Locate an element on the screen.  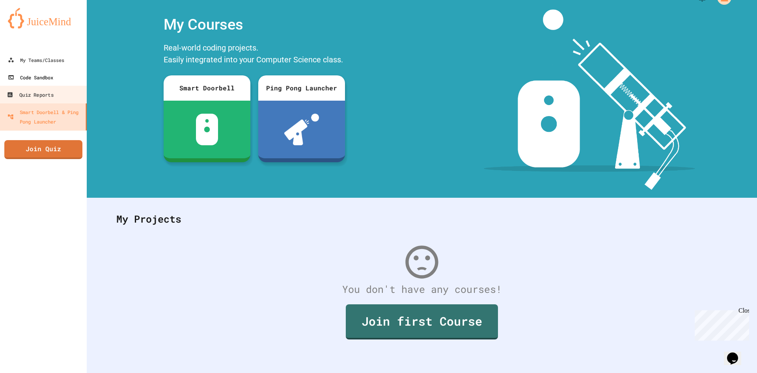
div: Chat with us now!Close is located at coordinates (29, 26).